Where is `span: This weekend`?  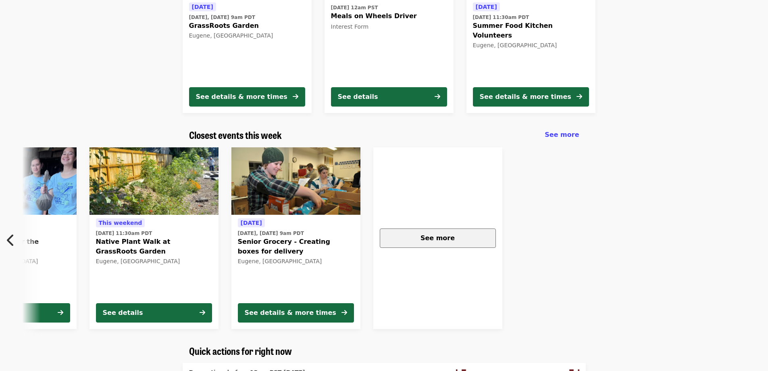
span: This weekend is located at coordinates (121, 223).